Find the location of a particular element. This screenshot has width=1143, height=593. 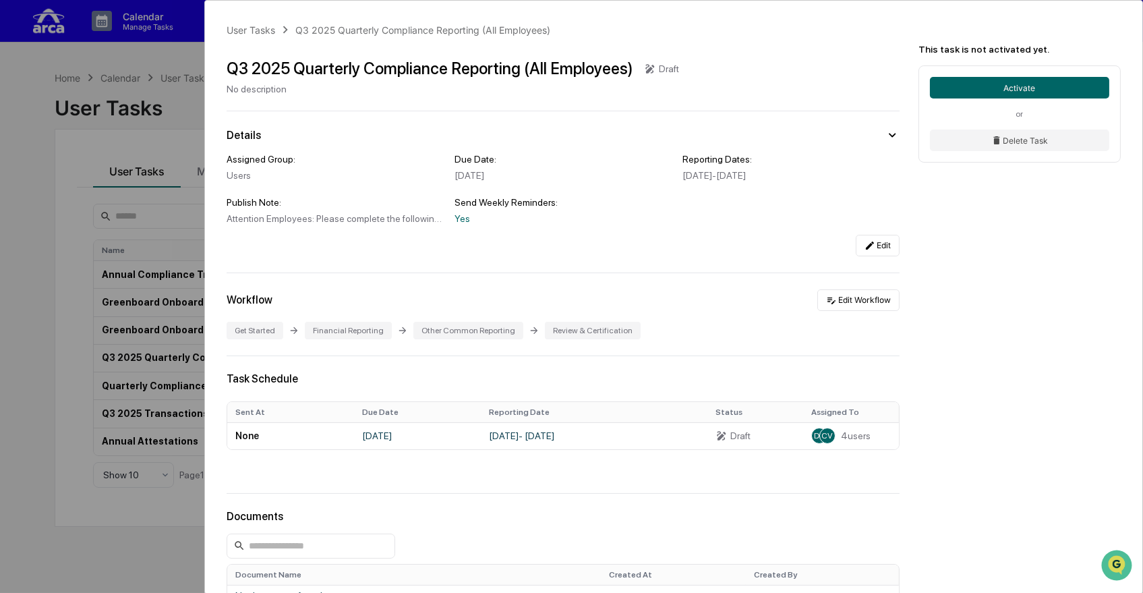

button: Edit Workflow is located at coordinates (858, 300).